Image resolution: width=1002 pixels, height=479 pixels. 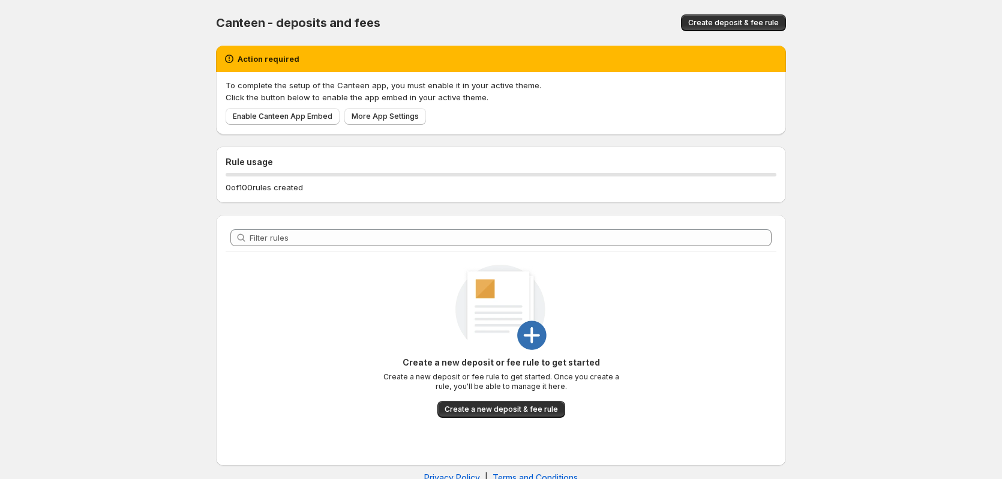 I want to click on span: More App Settings, so click(x=385, y=116).